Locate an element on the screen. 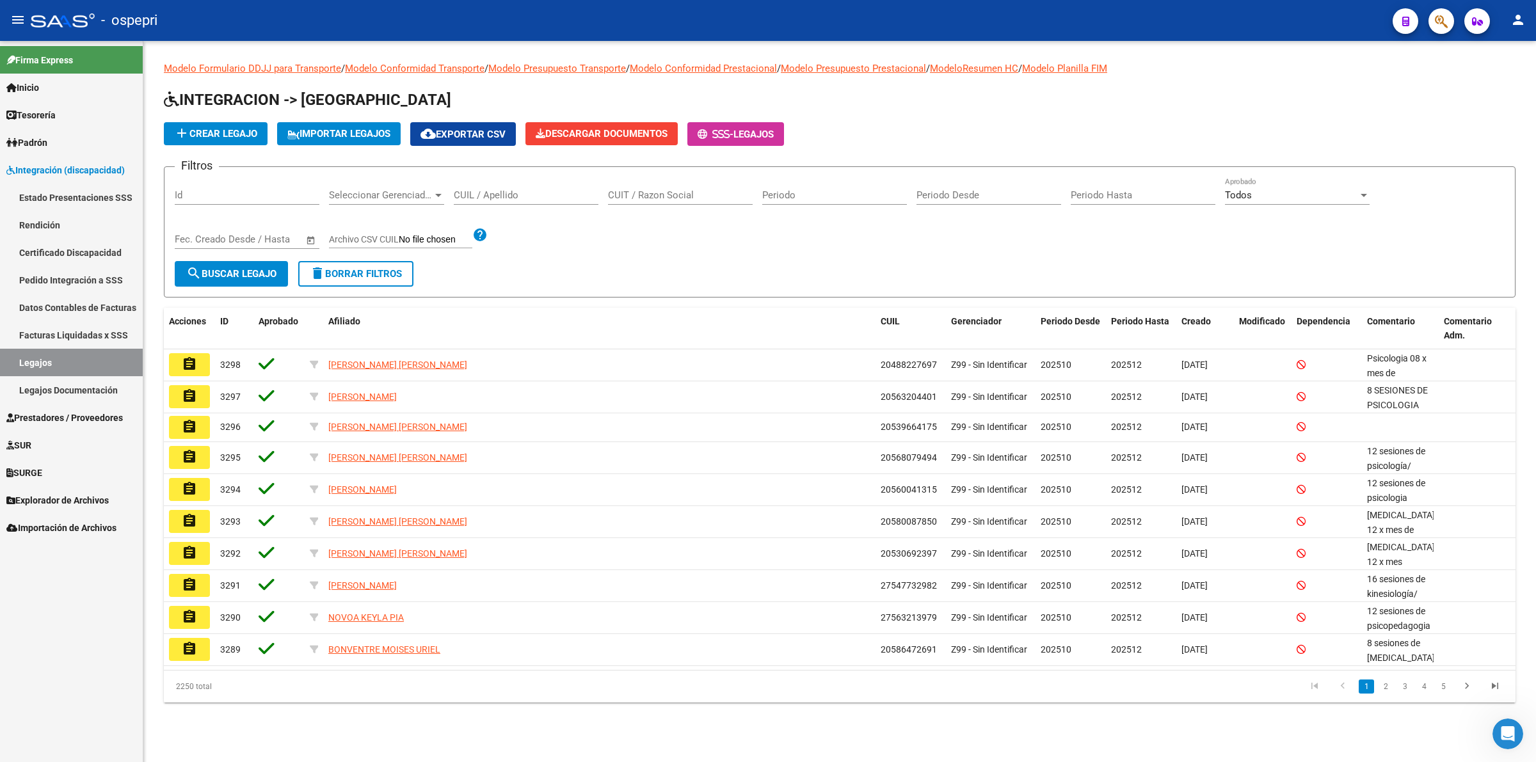 The height and width of the screenshot is (762, 1536). span: 3289 is located at coordinates (230, 650).